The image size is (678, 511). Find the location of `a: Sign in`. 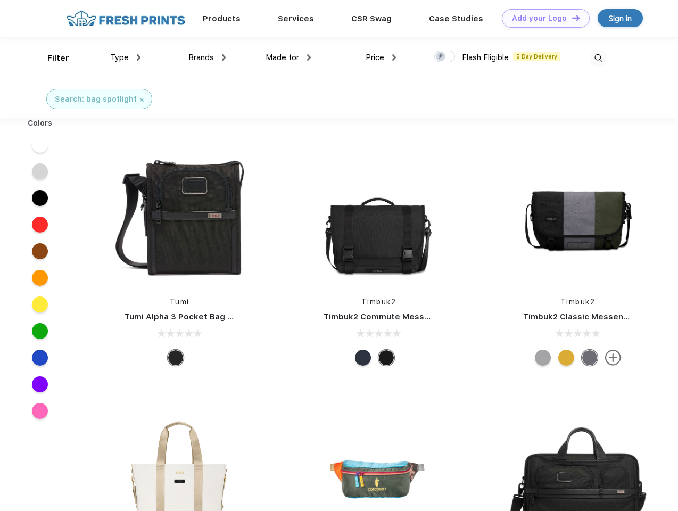

a: Sign in is located at coordinates (620, 18).